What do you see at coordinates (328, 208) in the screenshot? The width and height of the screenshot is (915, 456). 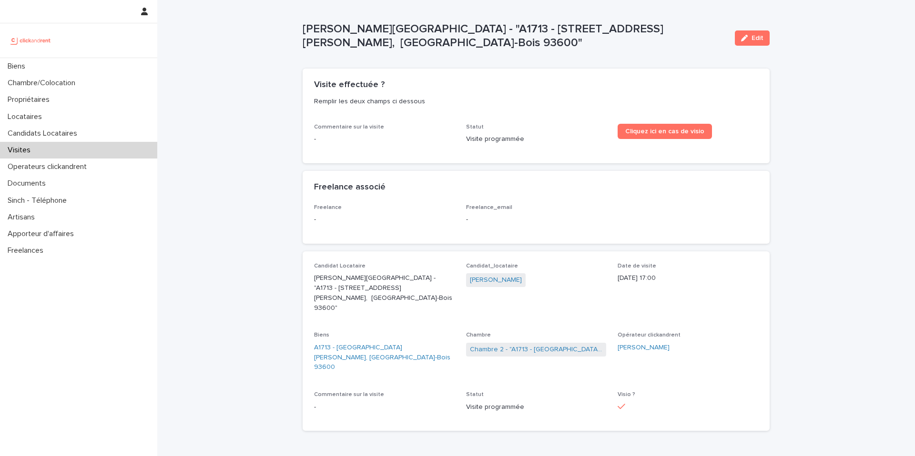 I see `span: Freelance` at bounding box center [328, 208].